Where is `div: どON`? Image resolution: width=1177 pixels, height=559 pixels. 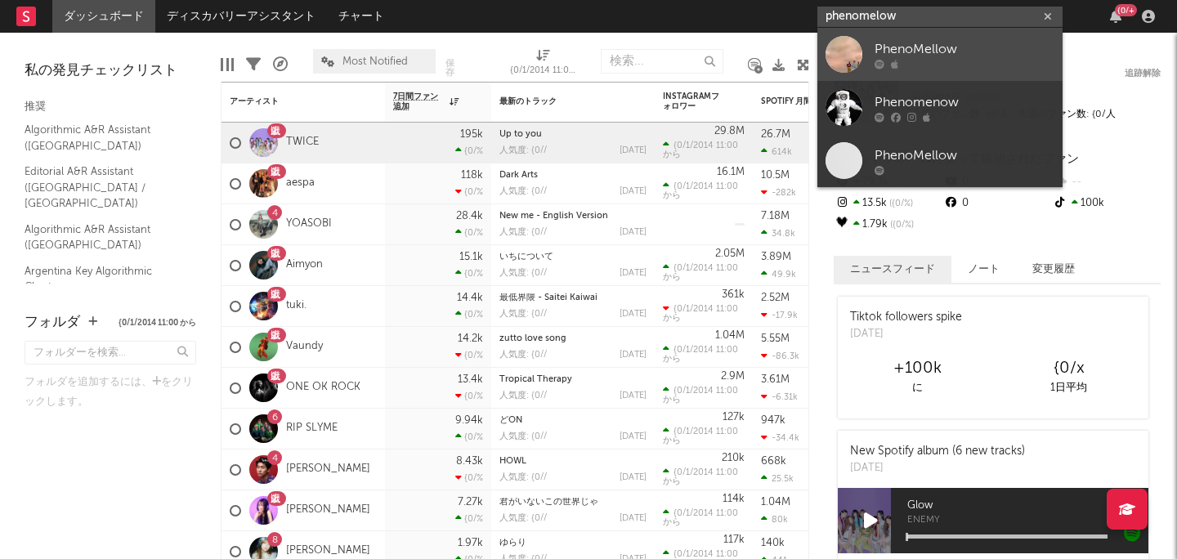 div: どON is located at coordinates (573, 420).